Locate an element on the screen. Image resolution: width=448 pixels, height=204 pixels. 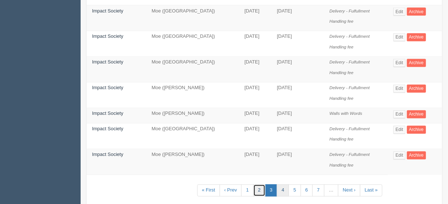
a: ‹ Prev is located at coordinates (231, 190).